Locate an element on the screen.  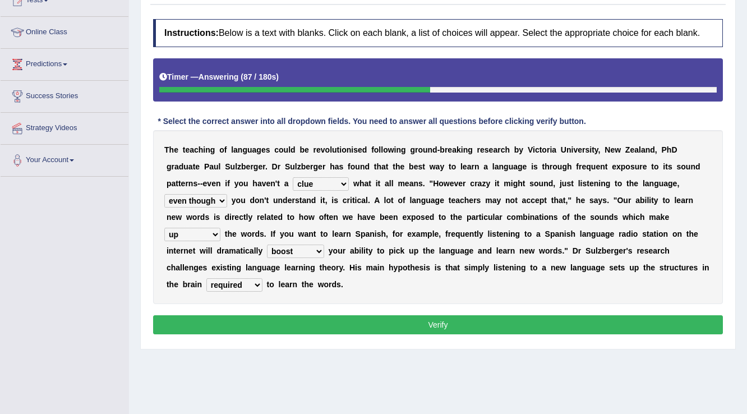
h4: Below is a text with blanks. Click on each blank, a list of choices will appear. Select the appro... is located at coordinates (438, 33).